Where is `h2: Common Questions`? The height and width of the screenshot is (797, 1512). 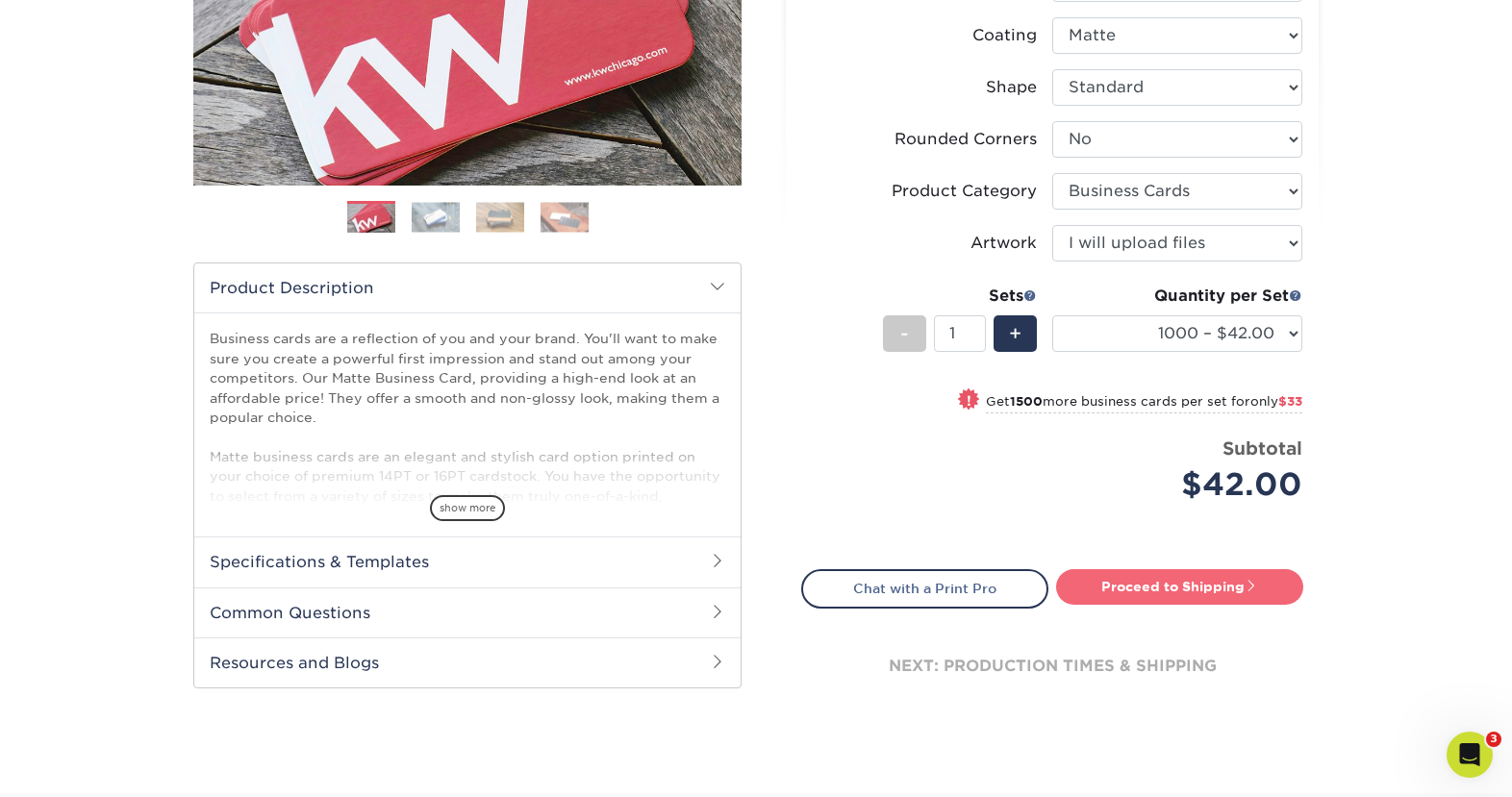
h2: Common Questions is located at coordinates (467, 613).